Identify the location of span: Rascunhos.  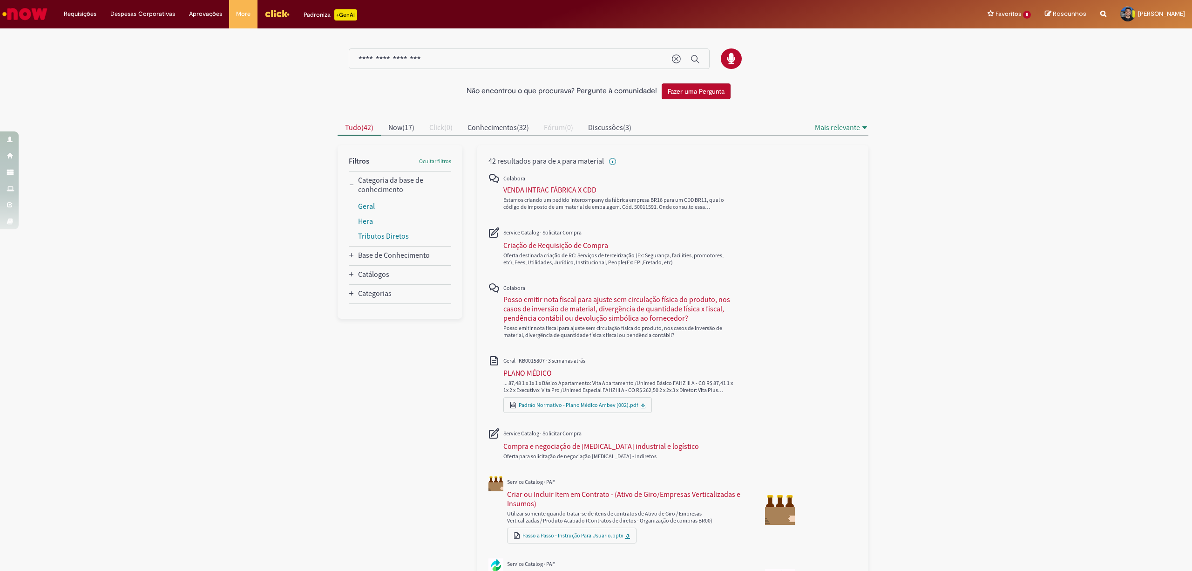
(1070, 14).